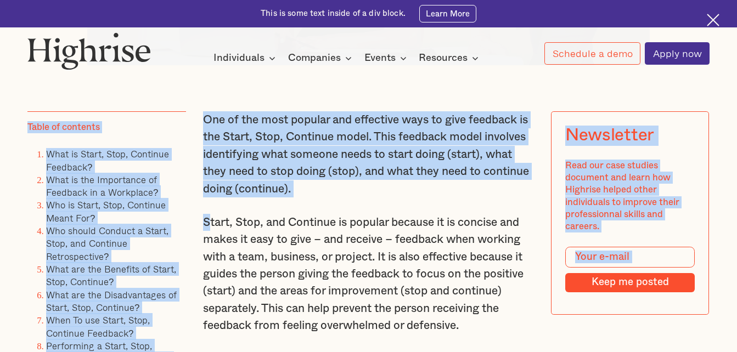 The height and width of the screenshot is (352, 737). Describe the element at coordinates (368, 154) in the screenshot. I see `p: One of the most popular and effective ways to give feedback is the Start, Stop, Continue model. T...` at that location.